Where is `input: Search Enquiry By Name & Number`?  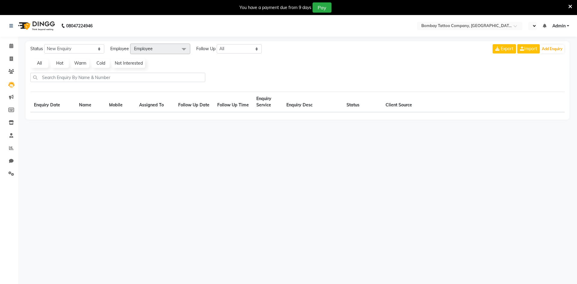 input: Search Enquiry By Name & Number is located at coordinates (118, 77).